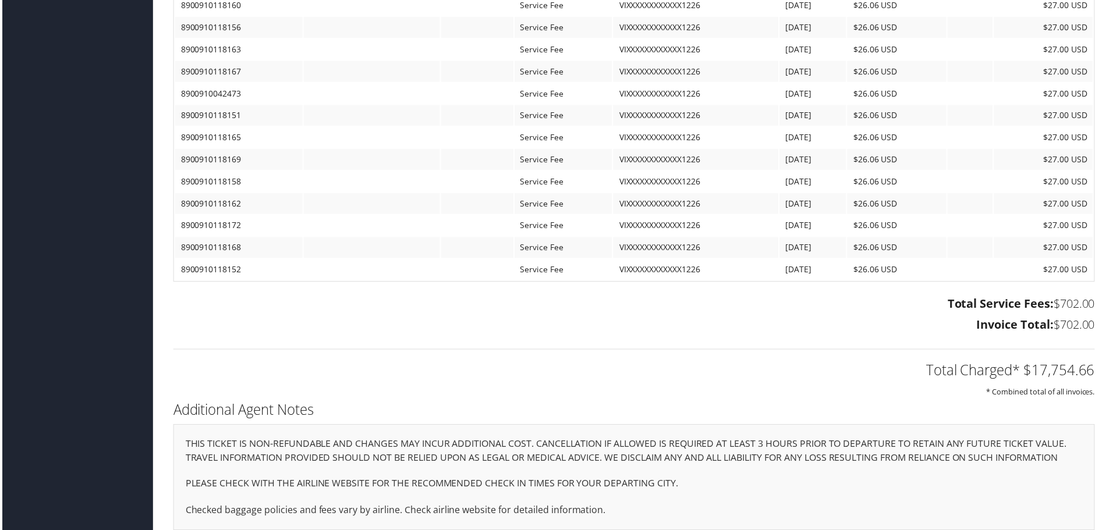 The width and height of the screenshot is (1113, 530). What do you see at coordinates (238, 249) in the screenshot?
I see `td: 8900910118168` at bounding box center [238, 249].